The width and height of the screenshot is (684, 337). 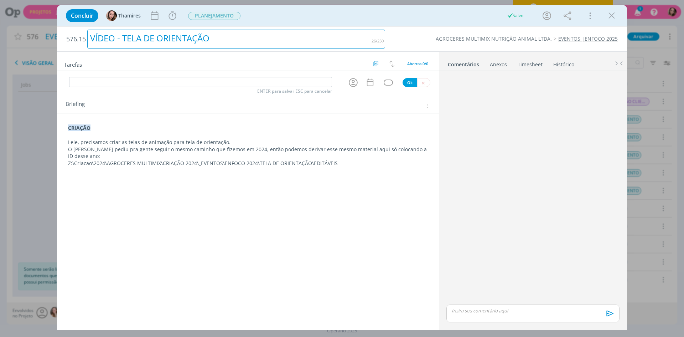 I want to click on strong: CRIAÇÃO, so click(x=79, y=128).